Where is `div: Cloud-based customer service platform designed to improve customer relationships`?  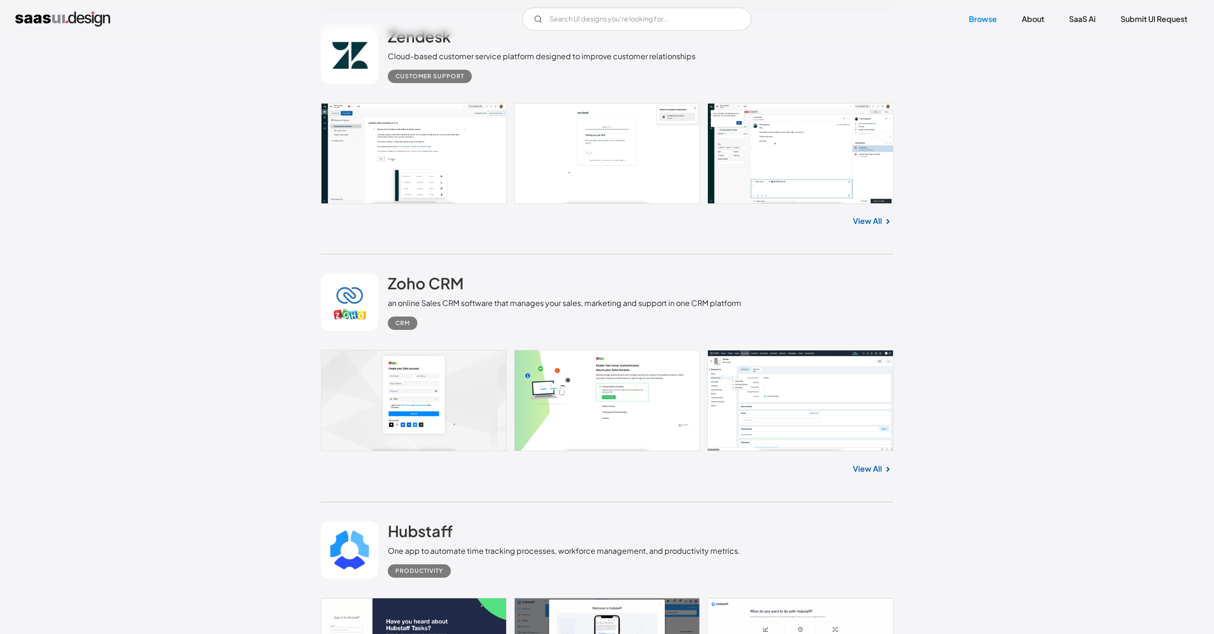
div: Cloud-based customer service platform designed to improve customer relationships is located at coordinates (542, 56).